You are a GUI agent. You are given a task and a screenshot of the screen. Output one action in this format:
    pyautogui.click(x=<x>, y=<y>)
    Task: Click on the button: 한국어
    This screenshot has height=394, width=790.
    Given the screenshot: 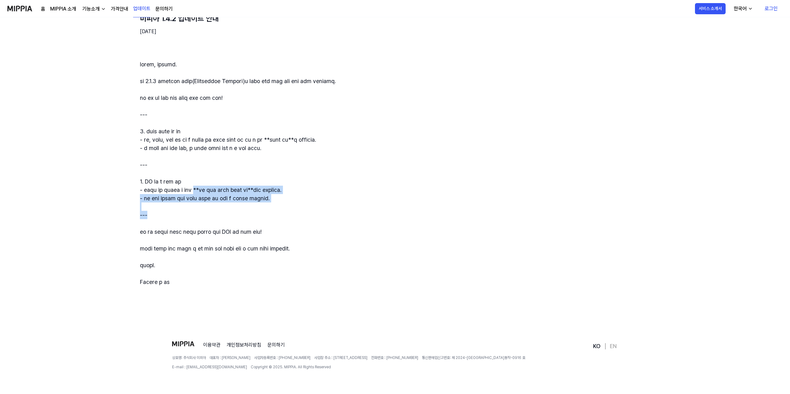 What is the action you would take?
    pyautogui.click(x=743, y=9)
    